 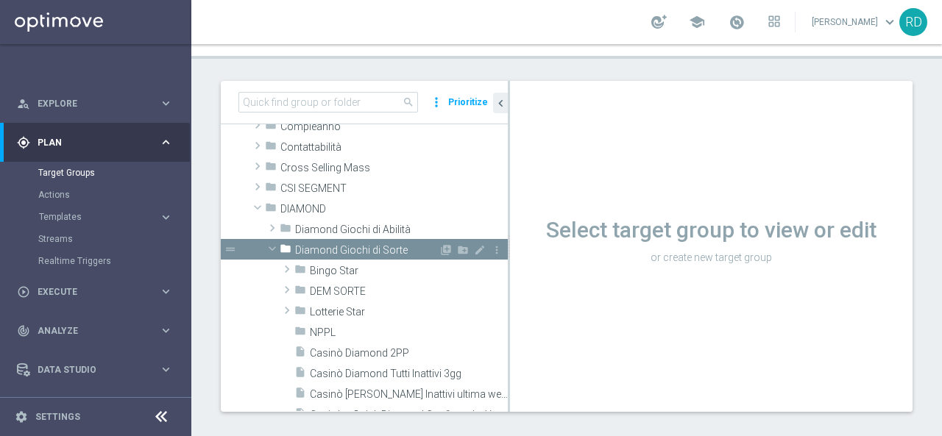 I want to click on span: Casin&#xF2; Diamond 2PP, so click(x=408, y=353).